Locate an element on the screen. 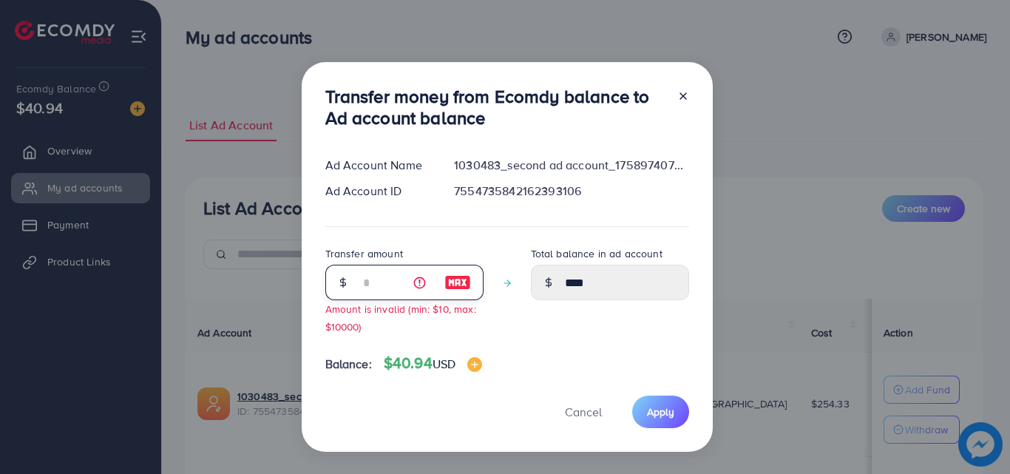 The image size is (1010, 474). button: Cancel is located at coordinates (584, 411).